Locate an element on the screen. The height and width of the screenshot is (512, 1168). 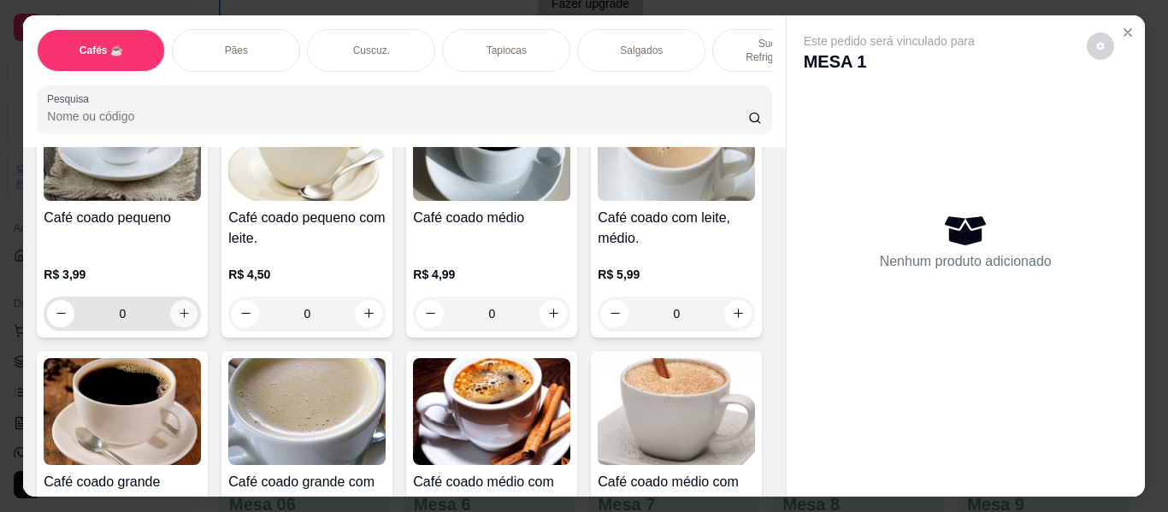
p: Pães is located at coordinates (236, 50).